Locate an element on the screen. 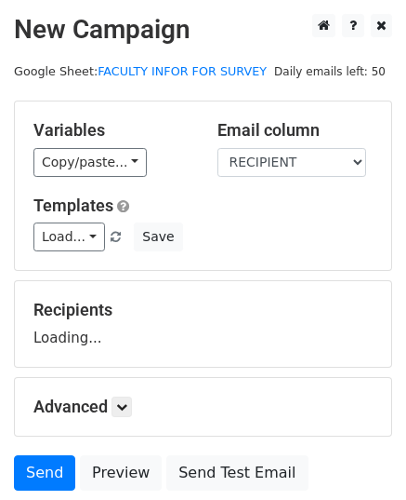 The width and height of the screenshot is (406, 500). h2: New Campaign is located at coordinates (203, 30).